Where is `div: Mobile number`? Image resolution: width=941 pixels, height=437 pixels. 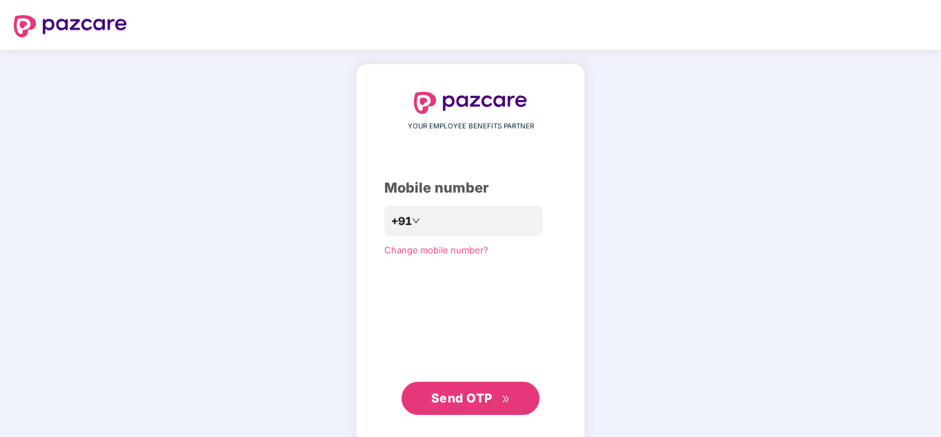 div: Mobile number is located at coordinates (471, 188).